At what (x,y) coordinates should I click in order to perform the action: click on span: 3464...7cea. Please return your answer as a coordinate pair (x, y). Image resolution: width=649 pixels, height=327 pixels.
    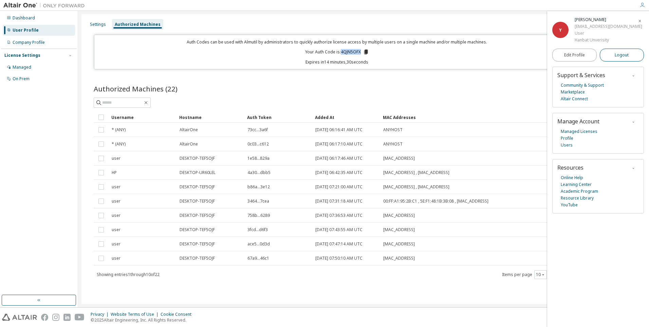
    Looking at the image, I should click on (259, 201).